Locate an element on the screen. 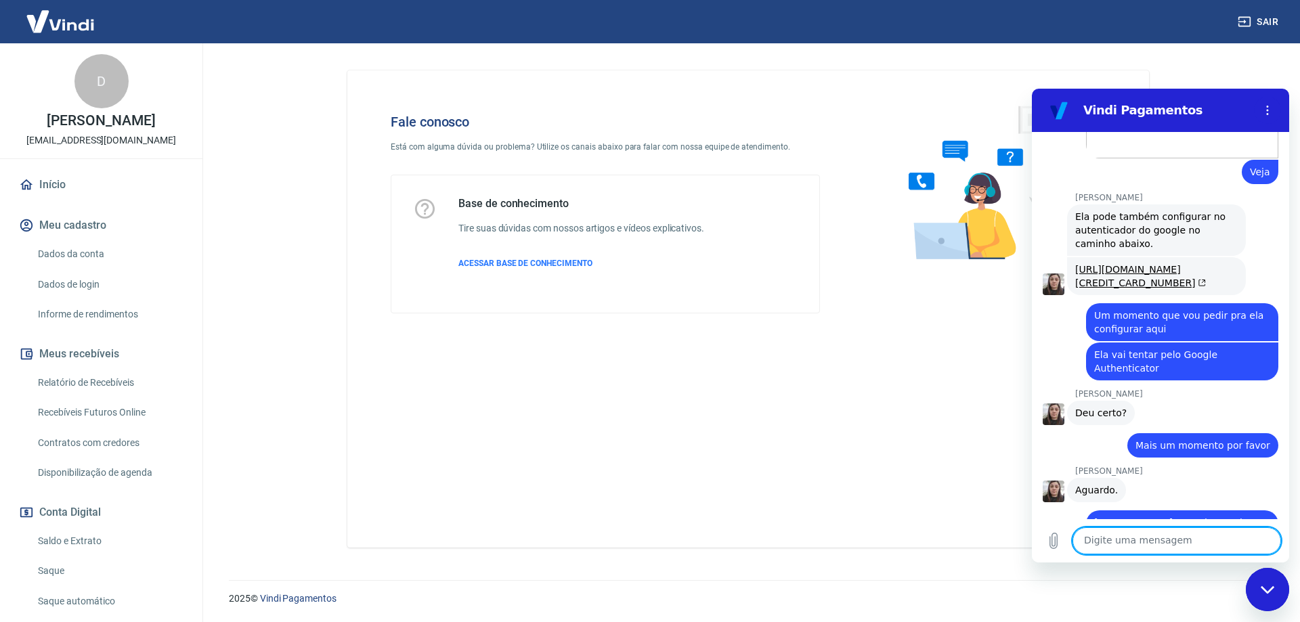  a: Saque is located at coordinates (109, 571).